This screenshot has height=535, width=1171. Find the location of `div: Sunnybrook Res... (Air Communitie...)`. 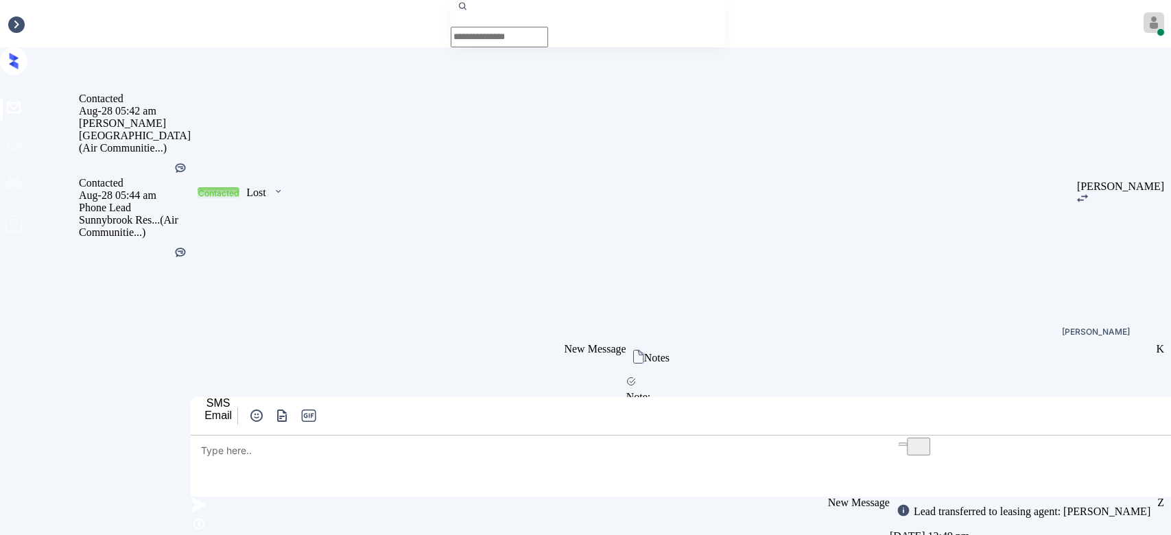

div: Sunnybrook Res... (Air Communitie...) is located at coordinates (134, 226).